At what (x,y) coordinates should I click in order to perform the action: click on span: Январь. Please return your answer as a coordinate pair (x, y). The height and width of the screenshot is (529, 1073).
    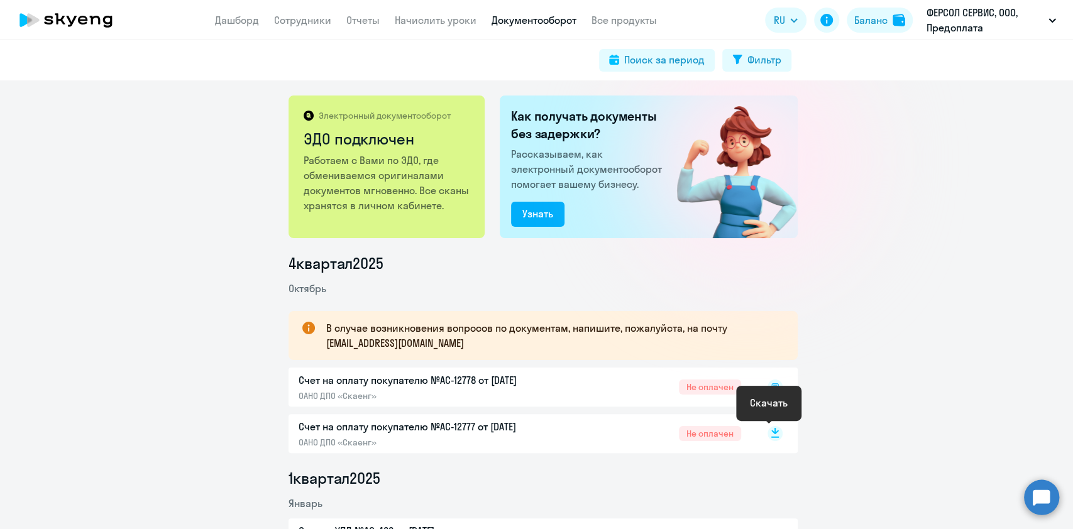
    Looking at the image, I should click on (305, 503).